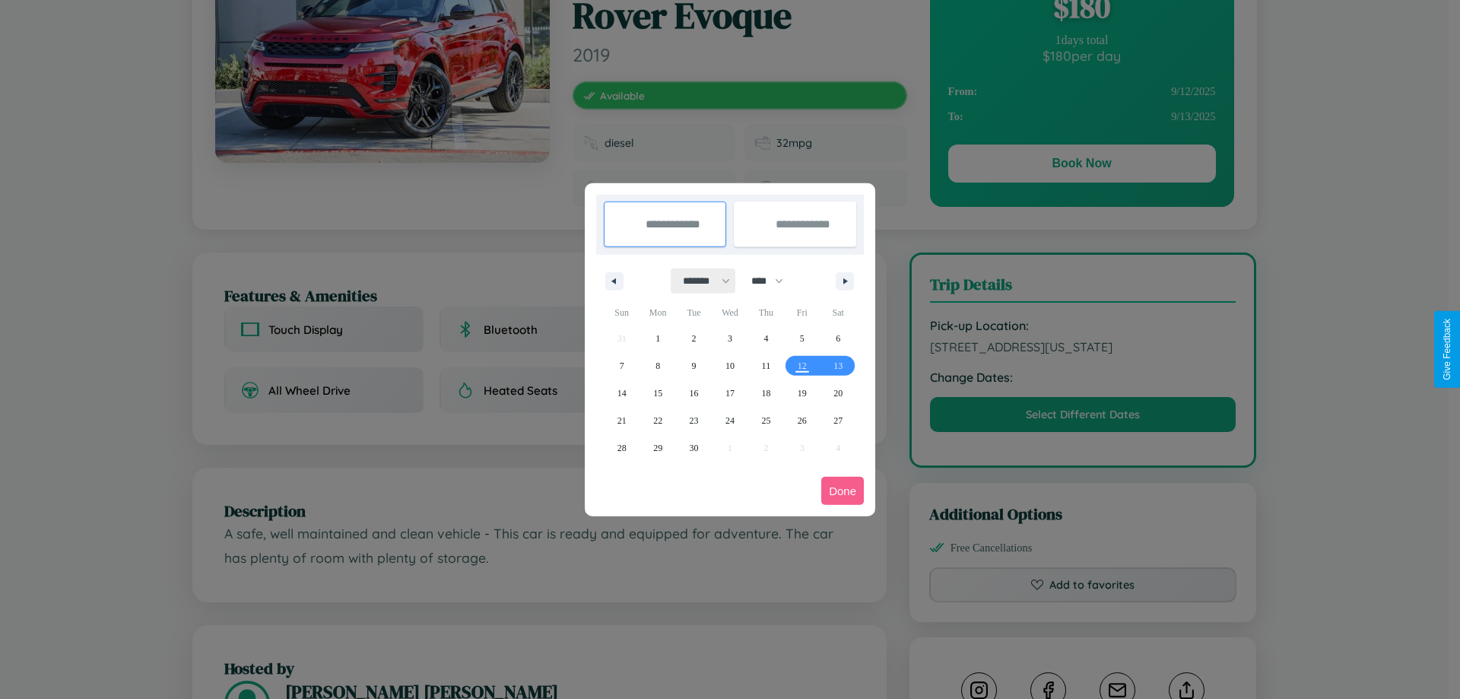  Describe the element at coordinates (766, 366) in the screenshot. I see `button: 11` at that location.